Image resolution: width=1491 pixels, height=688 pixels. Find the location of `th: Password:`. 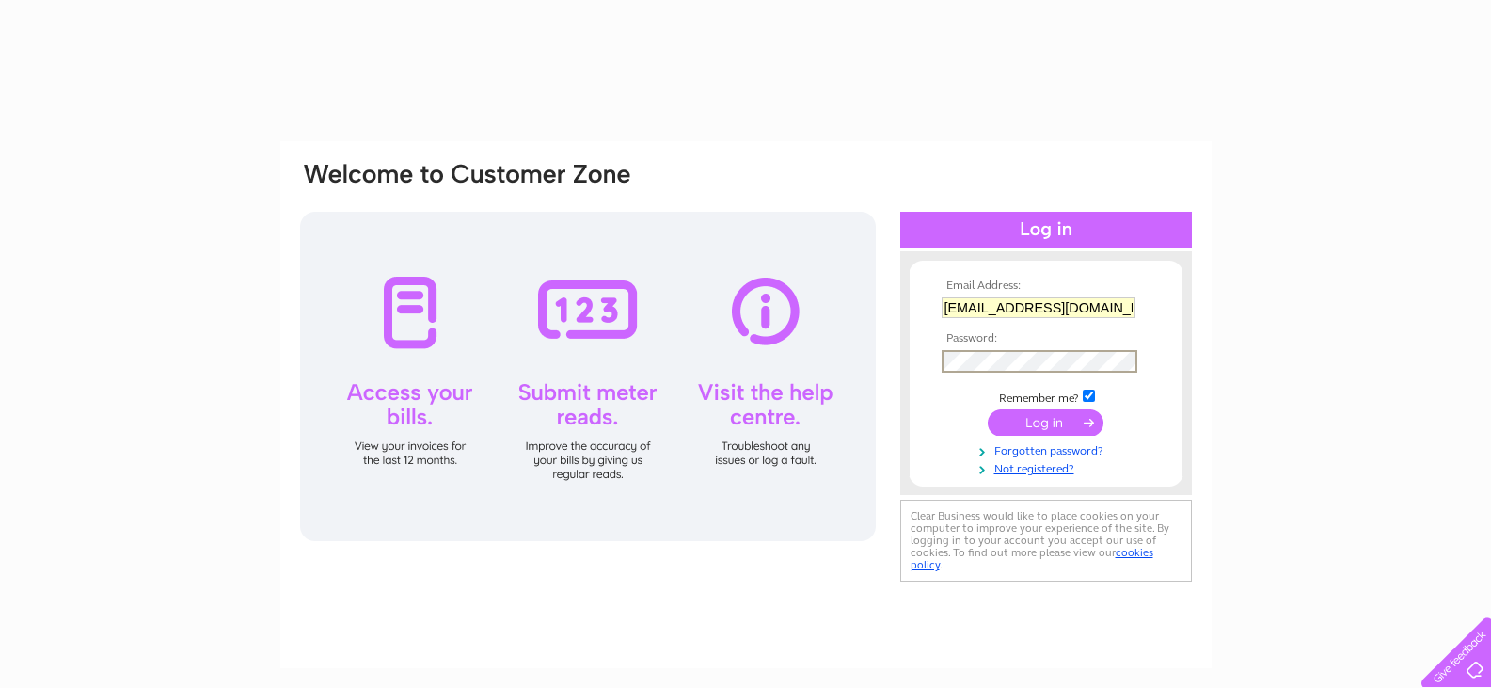

th: Password: is located at coordinates (1046, 339).